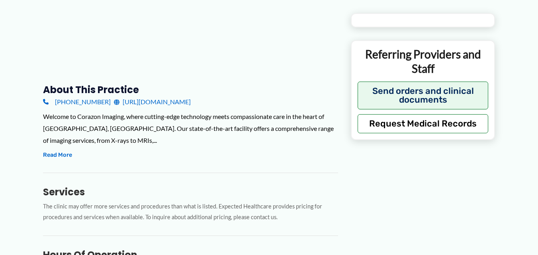 The width and height of the screenshot is (538, 255). I want to click on button: Request Medical Records, so click(423, 124).